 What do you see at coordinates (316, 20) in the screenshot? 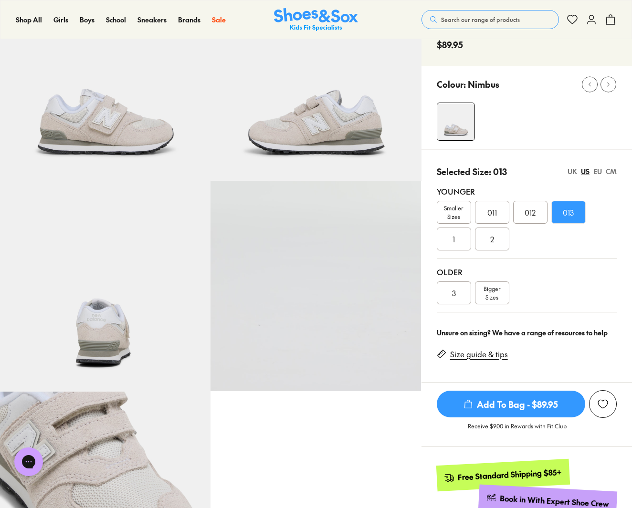
I see `img: SNS_Logo_Responsive.svg` at bounding box center [316, 20].